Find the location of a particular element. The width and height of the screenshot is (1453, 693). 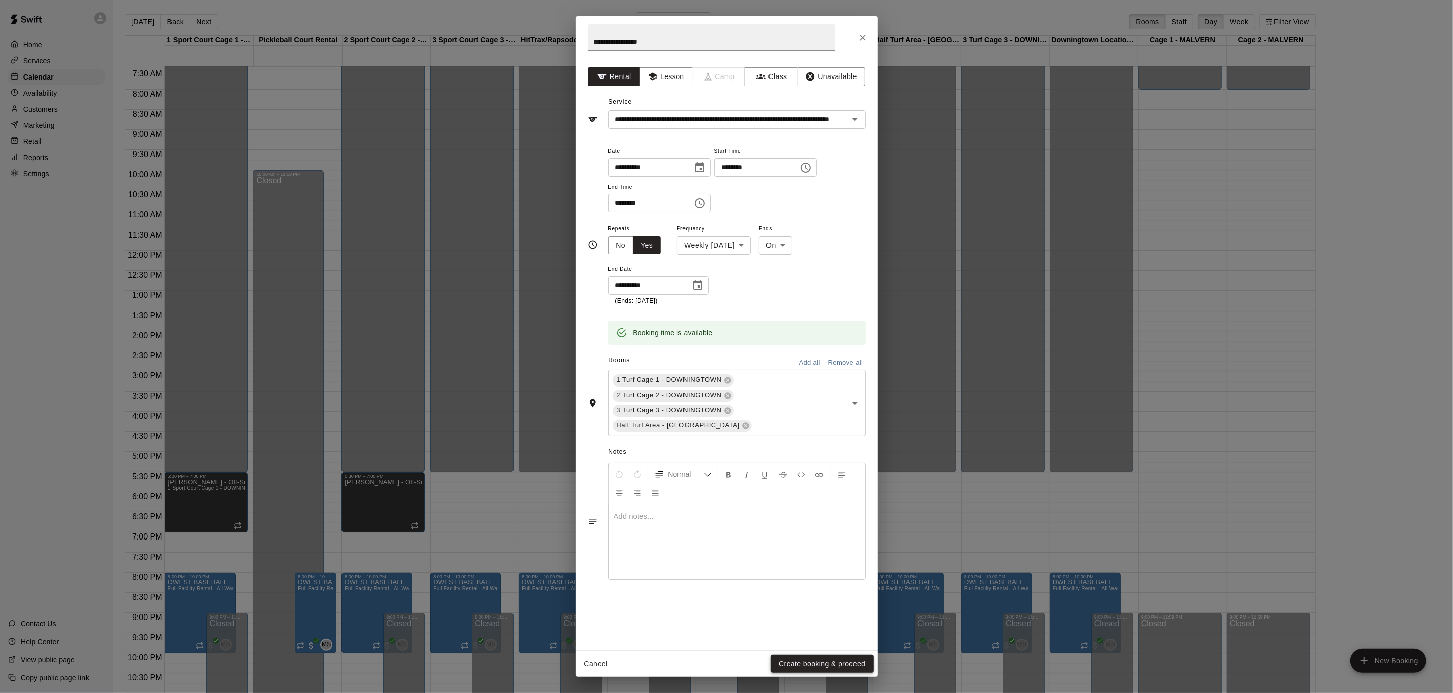

span: 3 Turf Cage 3 - DOWNINGTOWN is located at coordinates (669, 410).